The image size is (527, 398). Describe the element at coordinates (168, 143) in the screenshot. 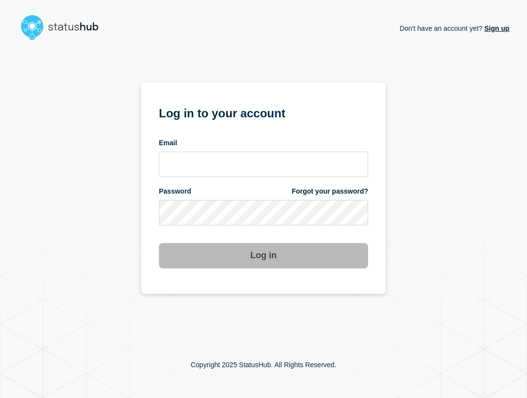

I see `span: Email` at that location.